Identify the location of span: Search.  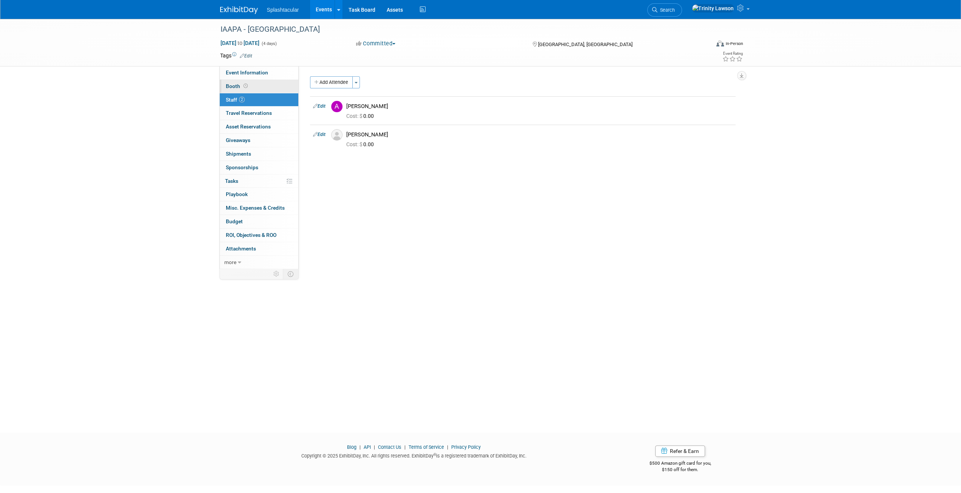
(666, 10).